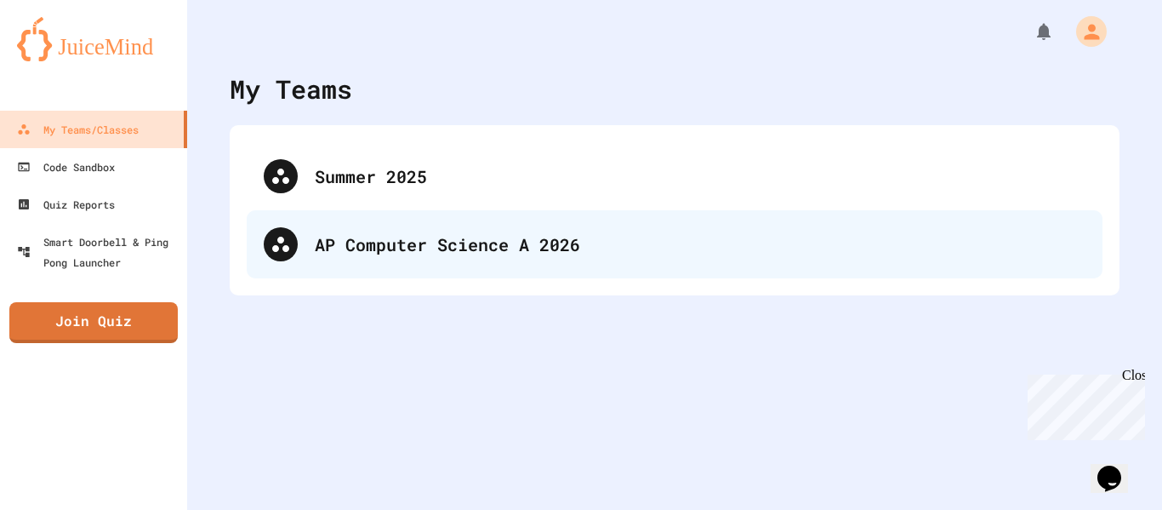 The width and height of the screenshot is (1162, 510). I want to click on div: Smart Doorbell & Ping Pong Launcher, so click(99, 252).